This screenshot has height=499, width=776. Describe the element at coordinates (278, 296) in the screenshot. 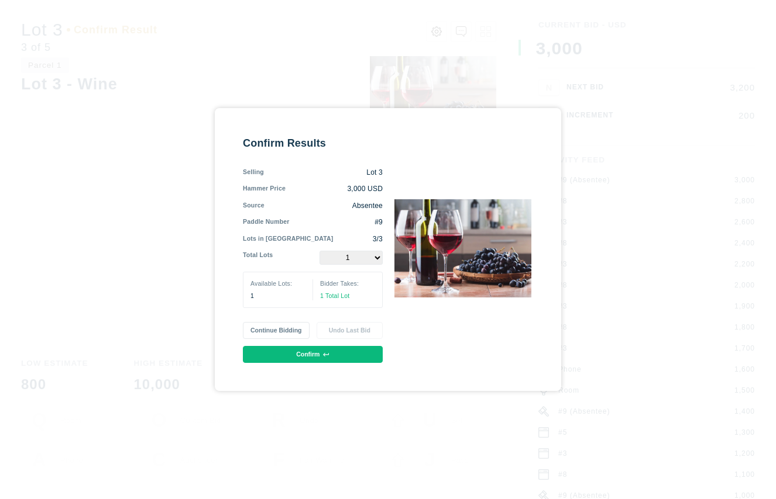

I see `div: 1` at that location.